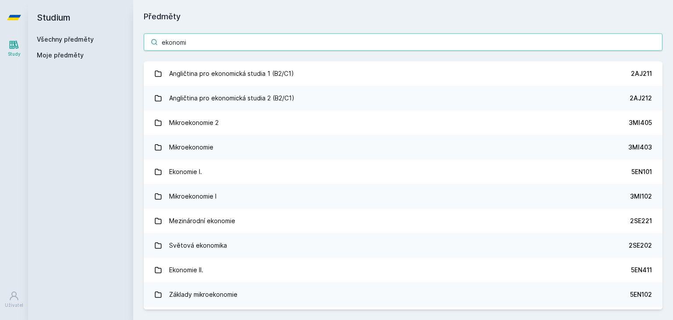  I want to click on a: Angličtina pro ekonomická studia 2 (B2/C1) 2AJ212, so click(403, 98).